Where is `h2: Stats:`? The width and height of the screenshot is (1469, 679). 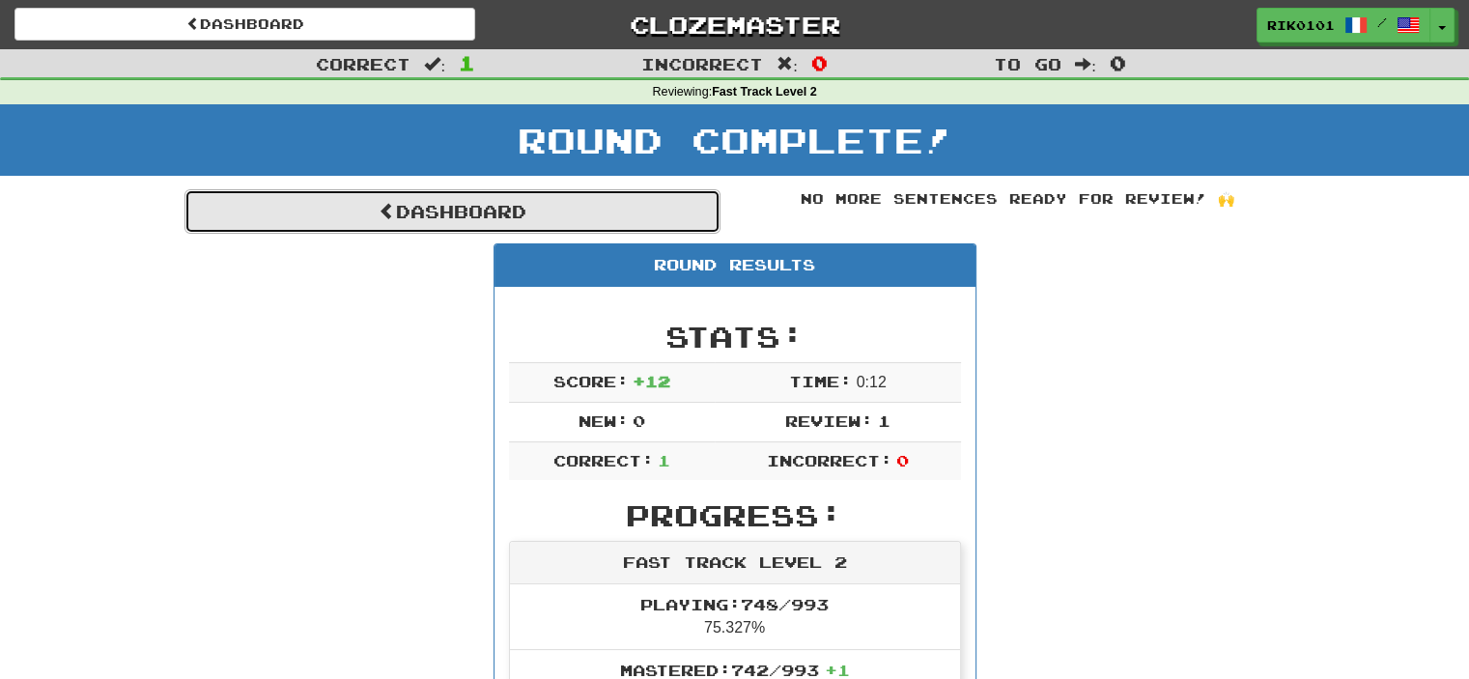 h2: Stats: is located at coordinates (735, 336).